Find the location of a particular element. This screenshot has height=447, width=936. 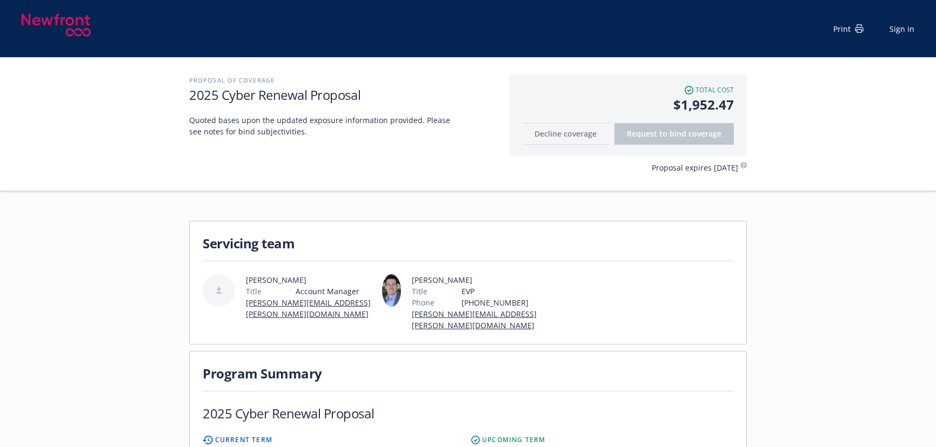

span: Total cost is located at coordinates (714, 90).